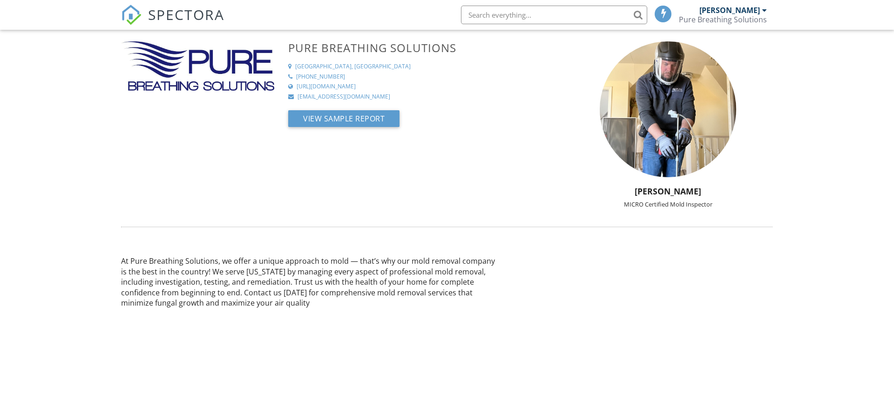 The width and height of the screenshot is (894, 414). What do you see at coordinates (554, 15) in the screenshot?
I see `input: Search everything...` at bounding box center [554, 15].